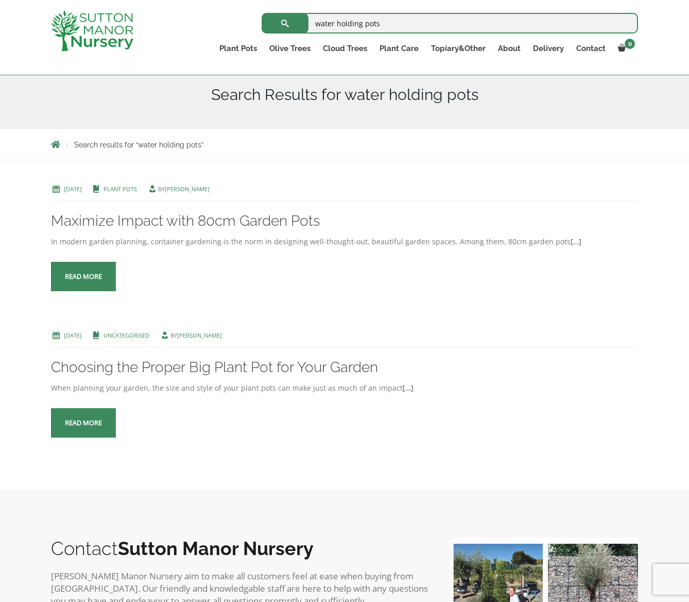  I want to click on span: 0, so click(630, 44).